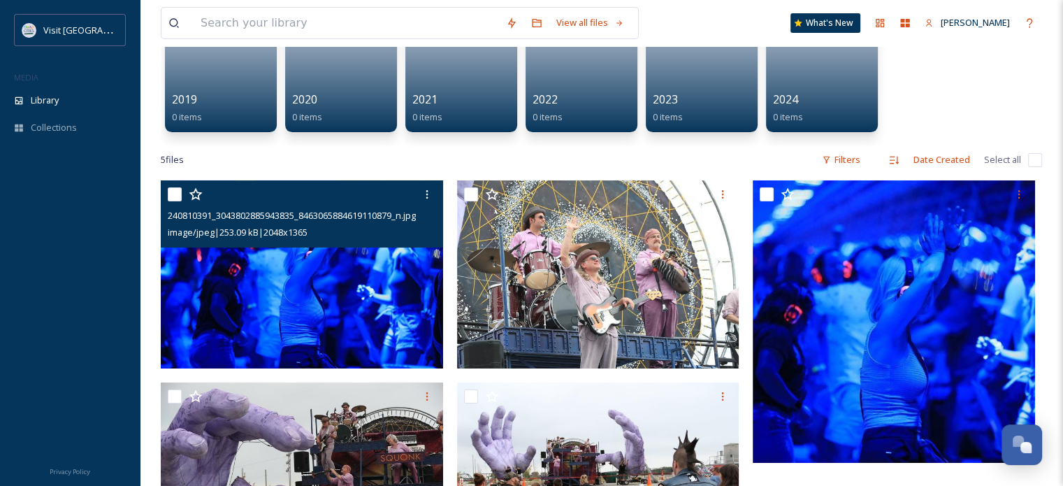 Image resolution: width=1063 pixels, height=486 pixels. What do you see at coordinates (70, 470) in the screenshot?
I see `a: Privacy Policy` at bounding box center [70, 470].